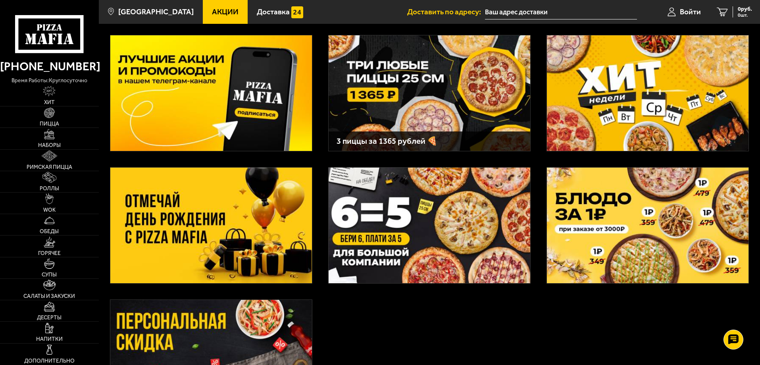  I want to click on span: 0 шт., so click(745, 15).